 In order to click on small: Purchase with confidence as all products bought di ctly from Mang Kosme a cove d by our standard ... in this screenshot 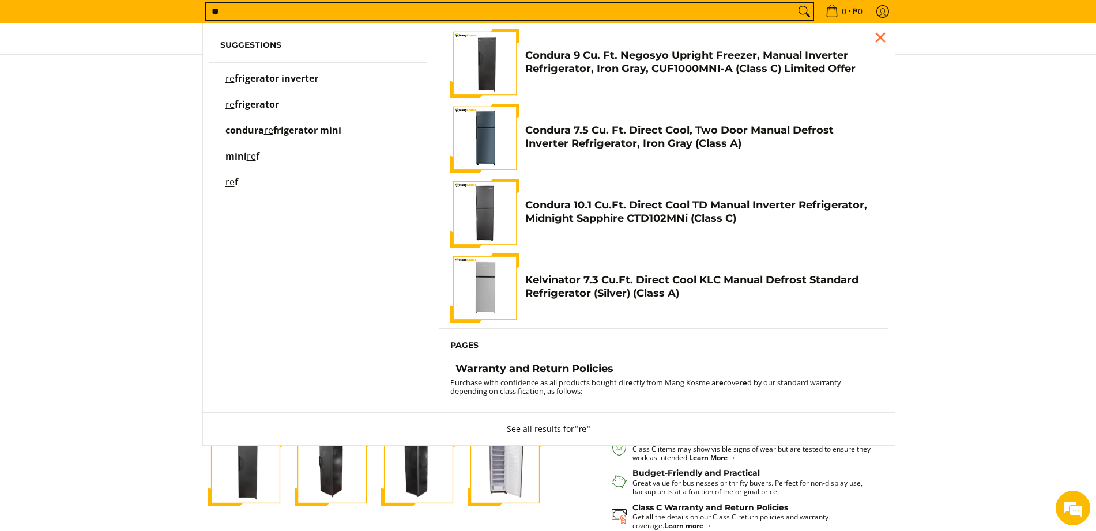, I will do `click(645, 387)`.